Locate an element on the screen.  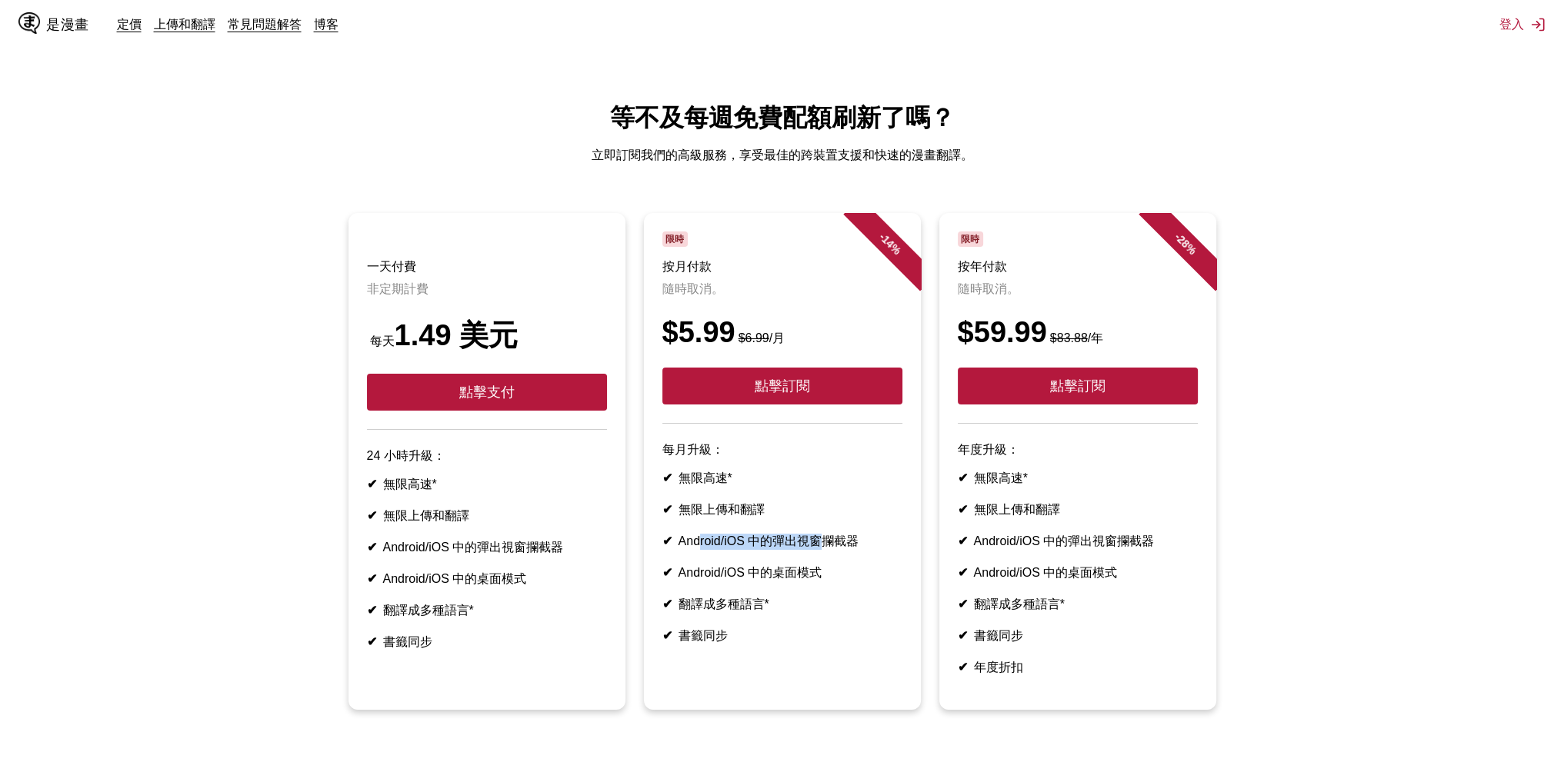
font: /年 is located at coordinates (1096, 338).